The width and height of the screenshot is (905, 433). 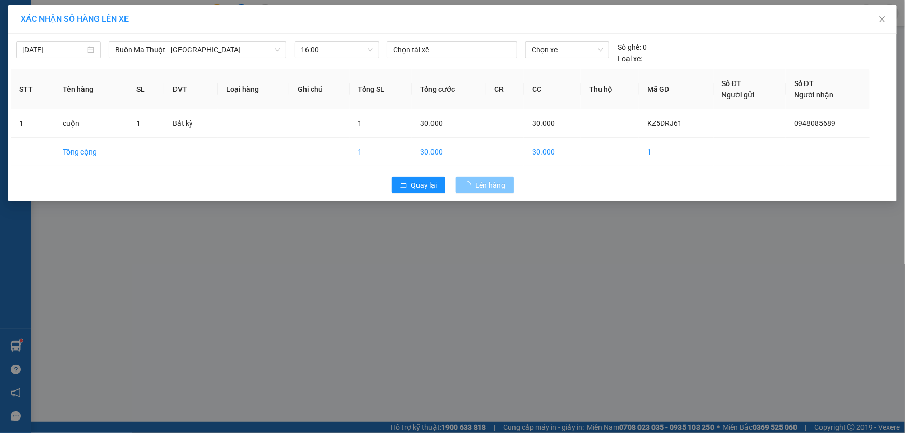 What do you see at coordinates (191, 89) in the screenshot?
I see `th: ĐVT` at bounding box center [191, 89].